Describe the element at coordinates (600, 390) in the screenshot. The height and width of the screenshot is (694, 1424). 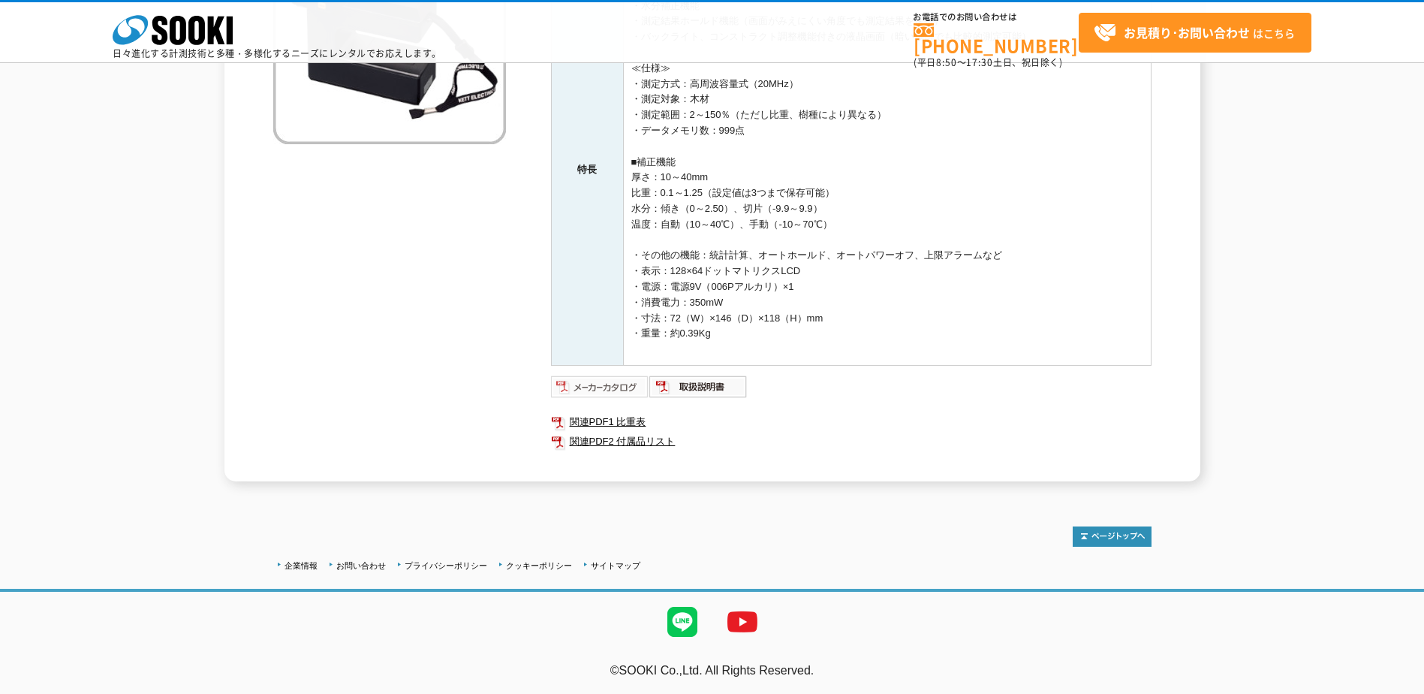
I see `a: メーカーカタログ` at that location.